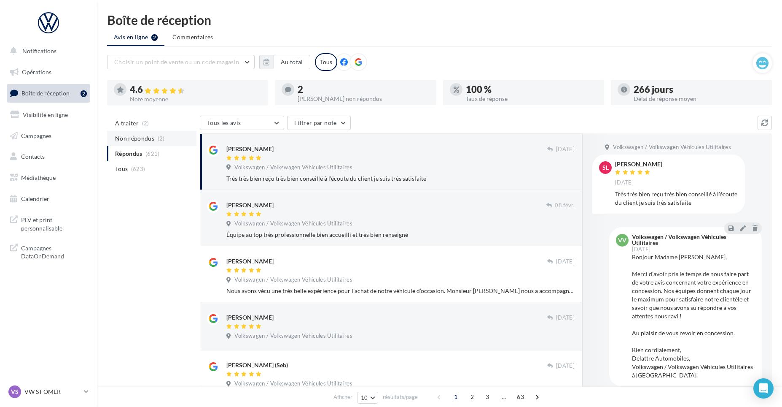  I want to click on span: (623), so click(138, 169).